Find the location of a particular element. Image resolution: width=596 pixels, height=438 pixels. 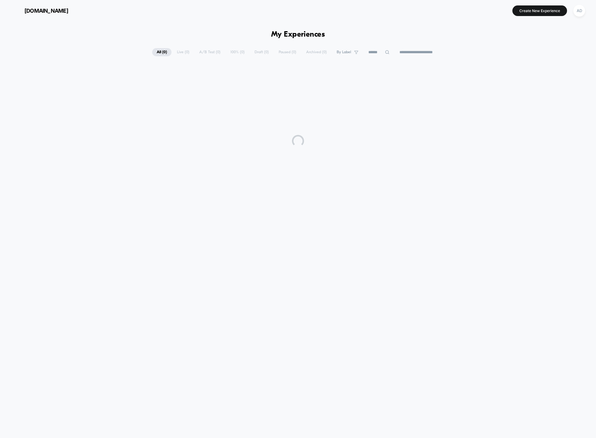

span: By Label is located at coordinates (344, 52).